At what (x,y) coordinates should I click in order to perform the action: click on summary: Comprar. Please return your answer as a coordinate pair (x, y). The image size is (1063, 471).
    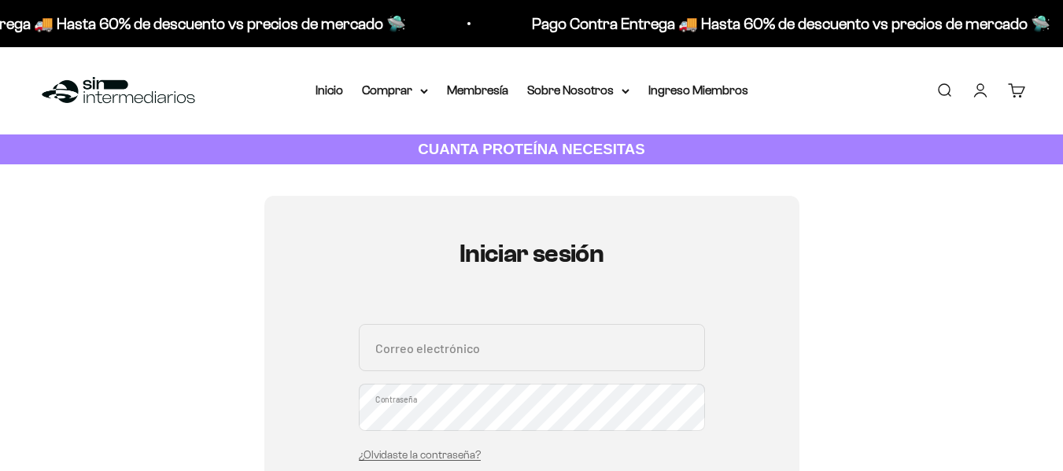
    Looking at the image, I should click on (395, 91).